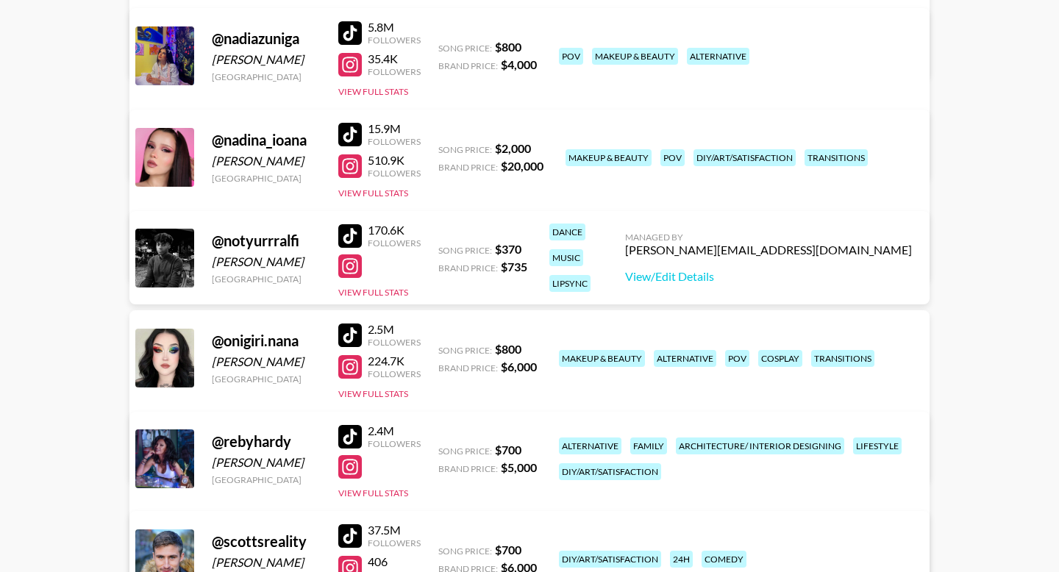  Describe the element at coordinates (394, 329) in the screenshot. I see `div: 2.5M` at that location.